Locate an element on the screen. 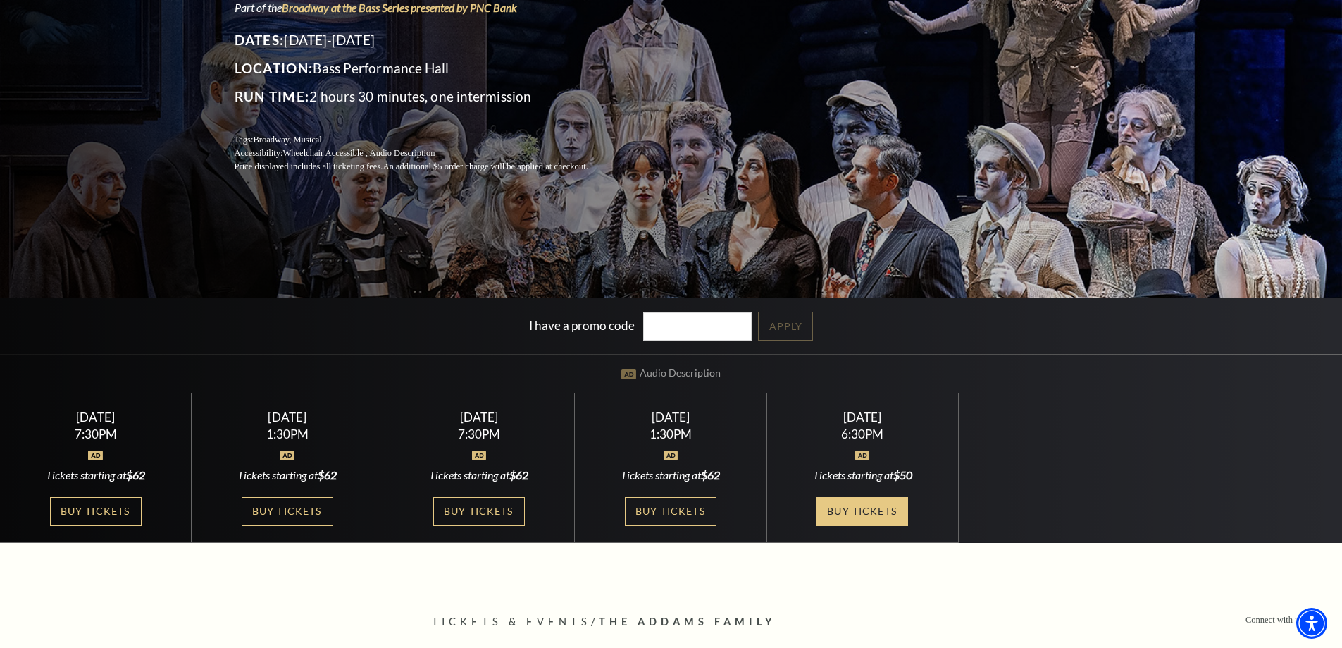  span: An additional $5 order charge will be applied at checkout. is located at coordinates (485, 166).